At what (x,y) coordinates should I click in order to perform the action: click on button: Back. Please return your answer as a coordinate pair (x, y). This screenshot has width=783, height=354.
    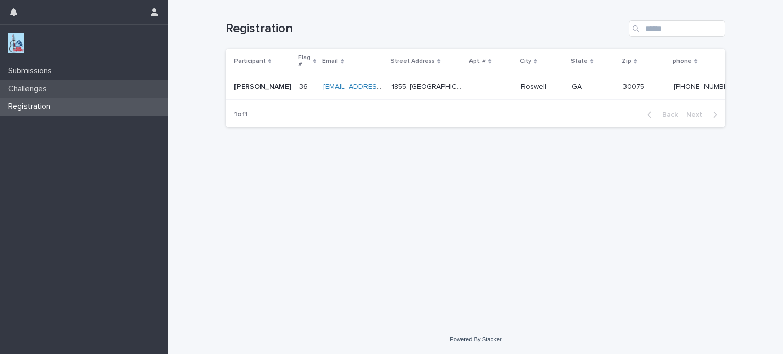
    Looking at the image, I should click on (661, 115).